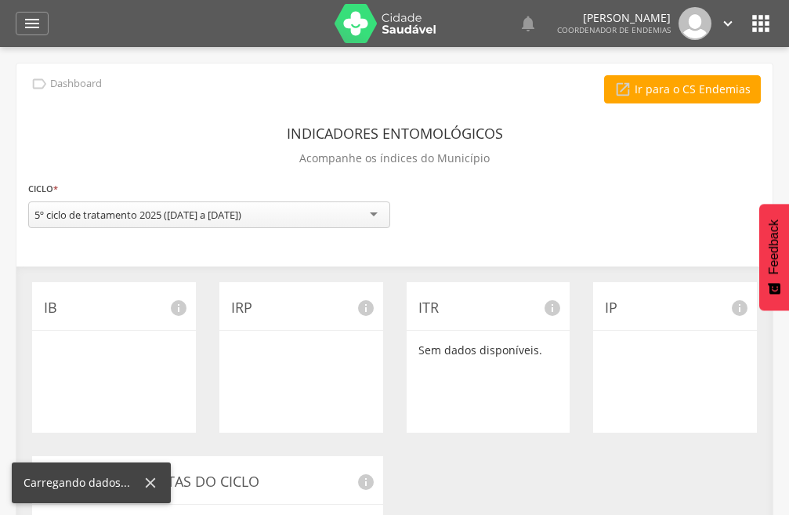 The image size is (789, 515). I want to click on p: IP, so click(675, 308).